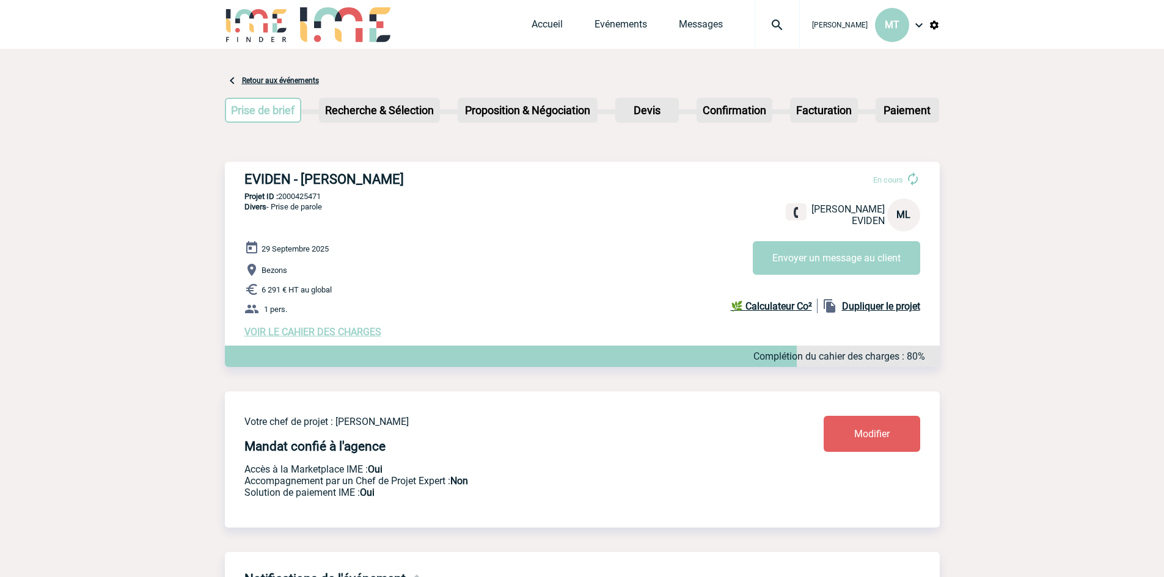  I want to click on a: Accueil, so click(547, 27).